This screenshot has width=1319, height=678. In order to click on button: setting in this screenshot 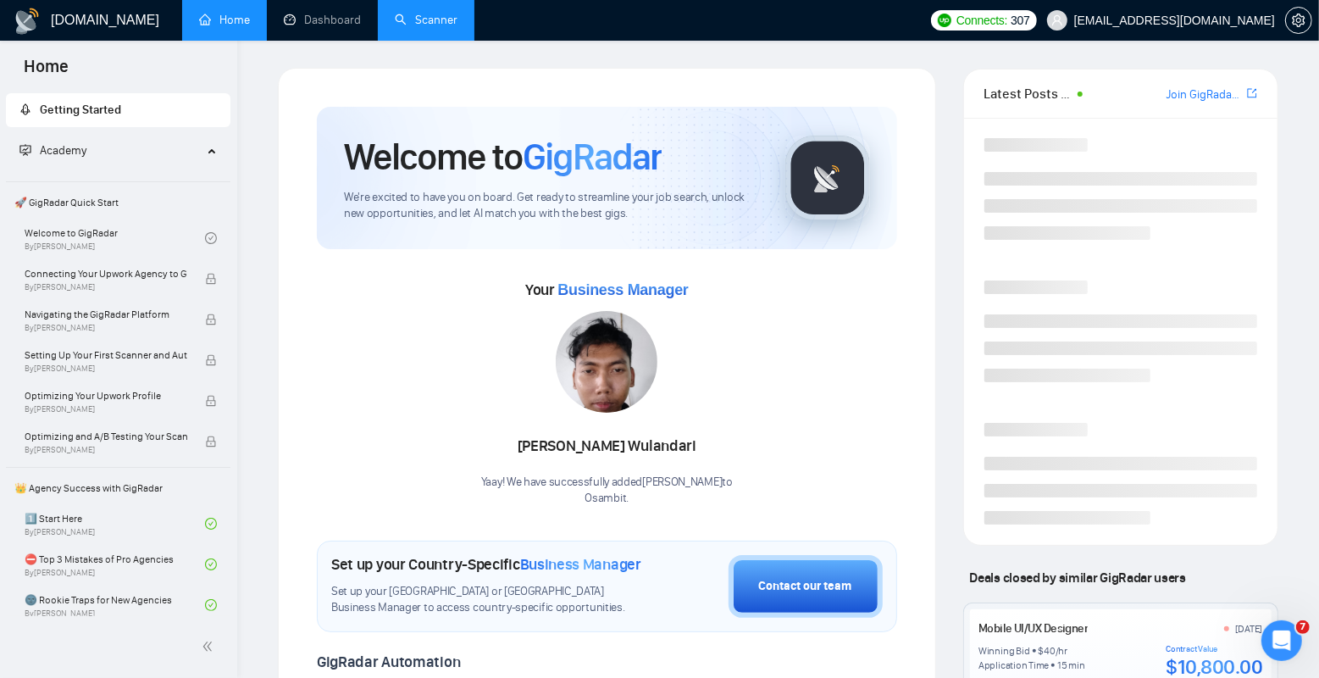, I will do `click(1299, 20)`.